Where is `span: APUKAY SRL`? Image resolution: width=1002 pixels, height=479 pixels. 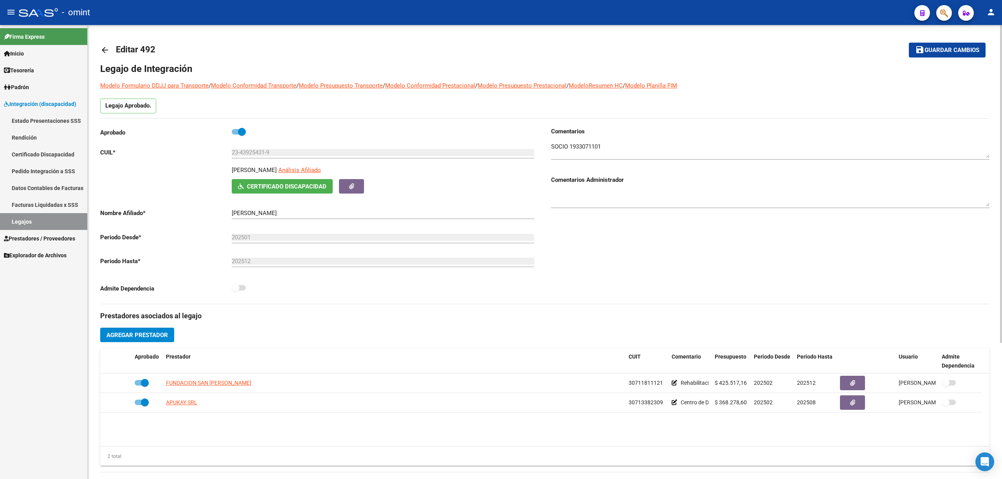 span: APUKAY SRL is located at coordinates (182, 403).